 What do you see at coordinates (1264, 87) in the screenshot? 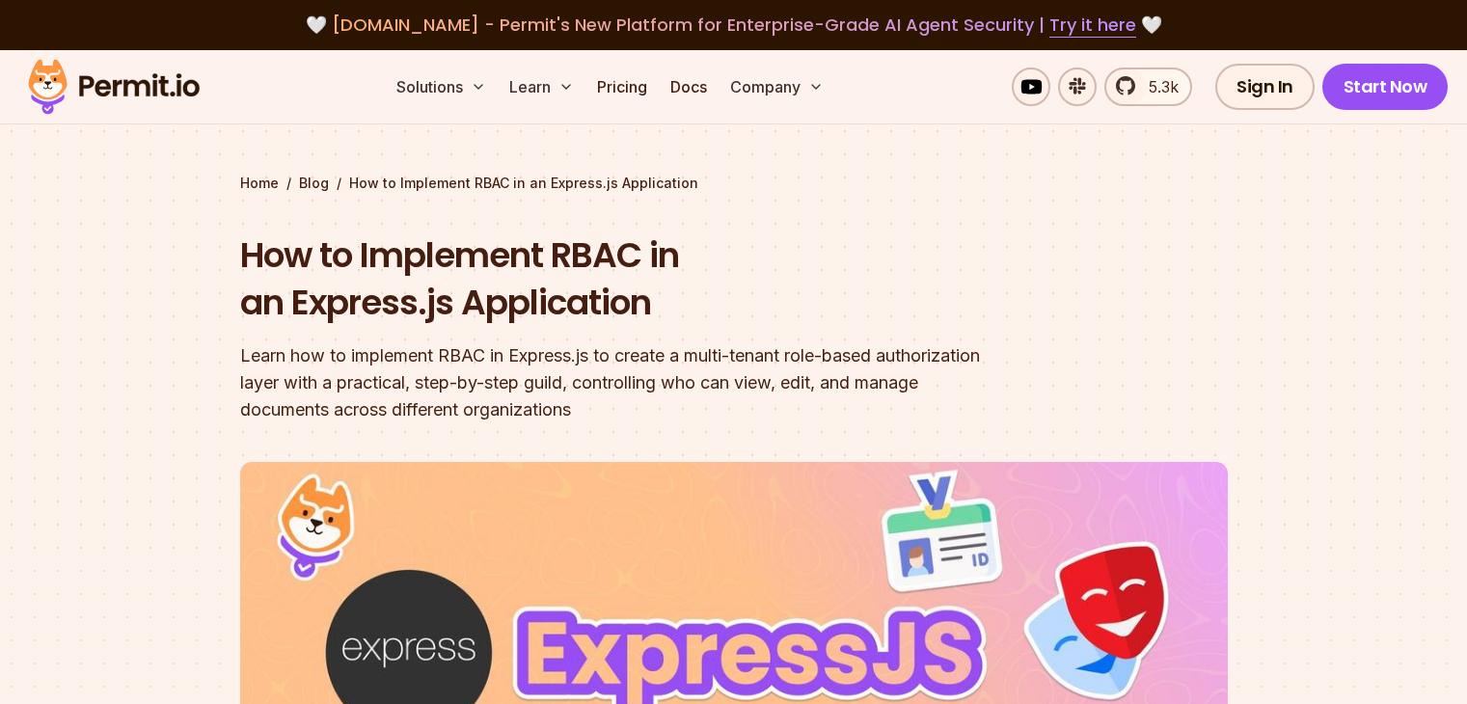
I see `a: Sign In` at bounding box center [1264, 87].